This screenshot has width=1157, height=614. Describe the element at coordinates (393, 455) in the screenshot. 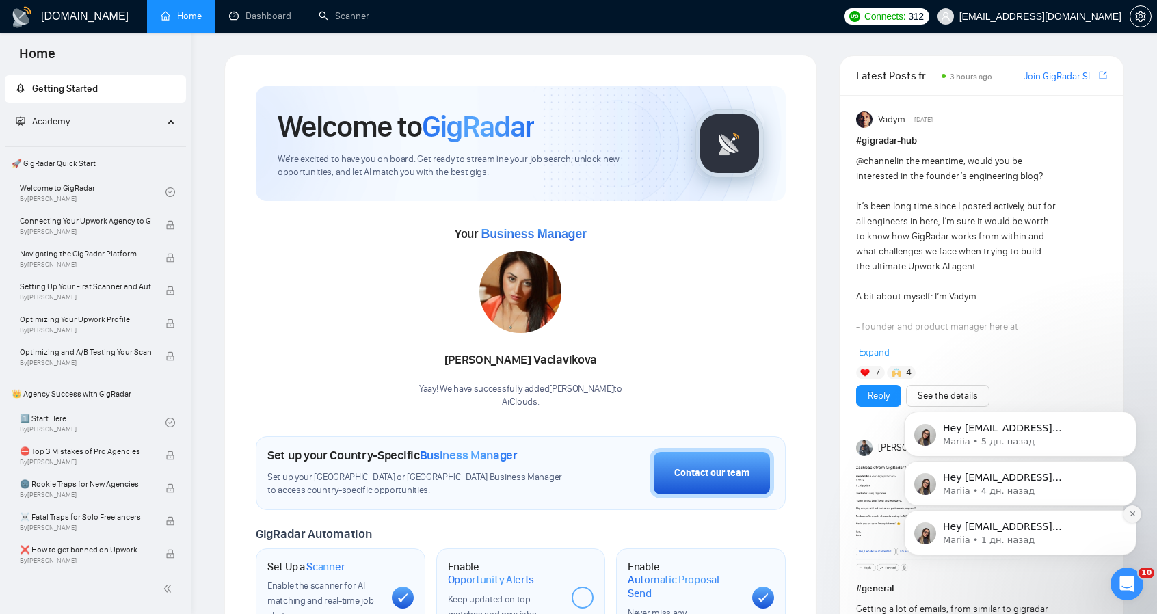

I see `h1: Set up your Country-Specific` at that location.